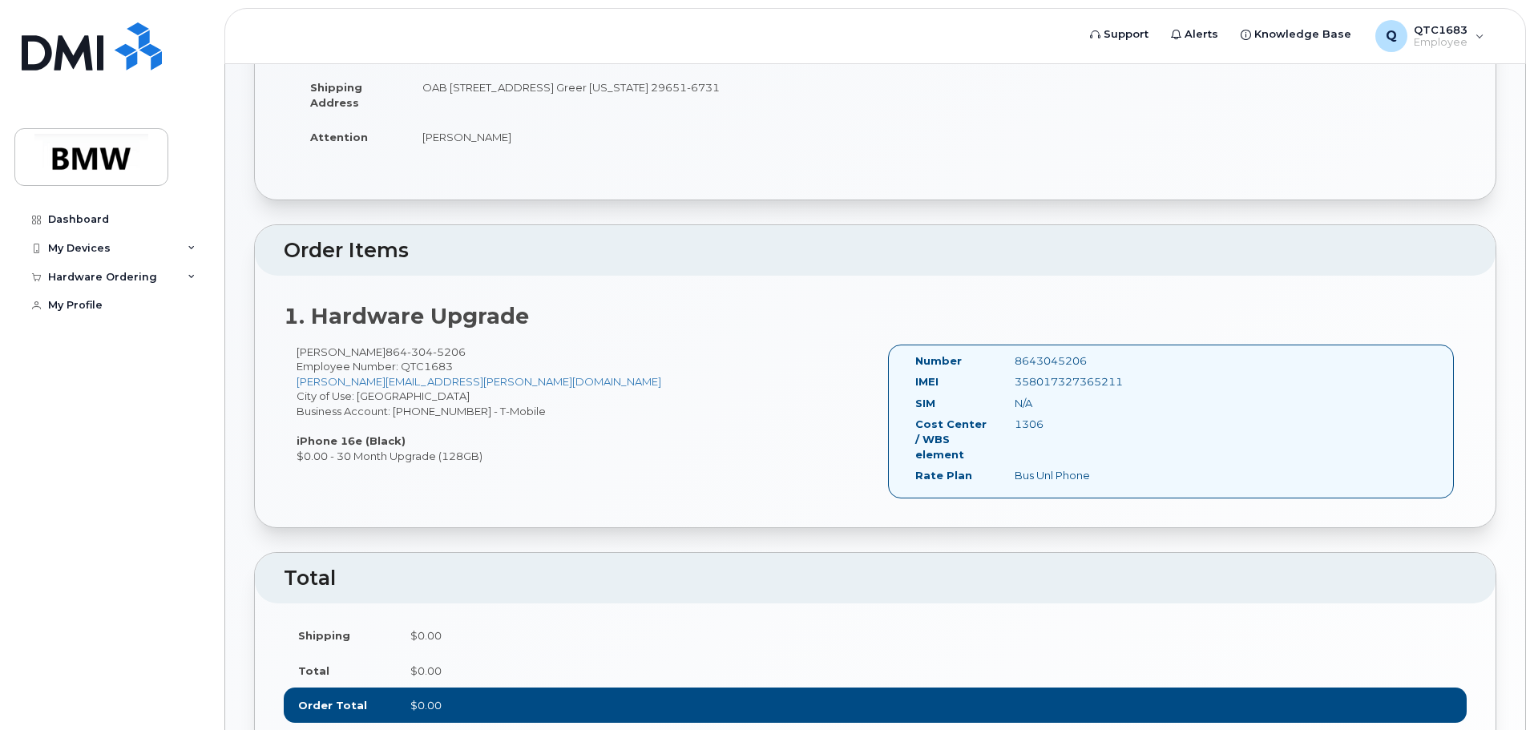  I want to click on div: N/A, so click(1071, 403).